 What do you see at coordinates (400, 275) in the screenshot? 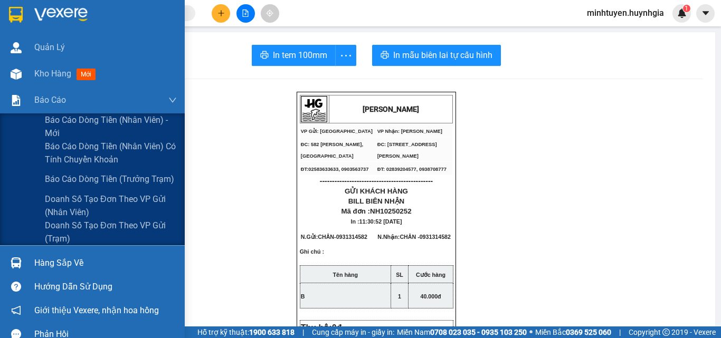
I see `strong: SL` at bounding box center [400, 275].